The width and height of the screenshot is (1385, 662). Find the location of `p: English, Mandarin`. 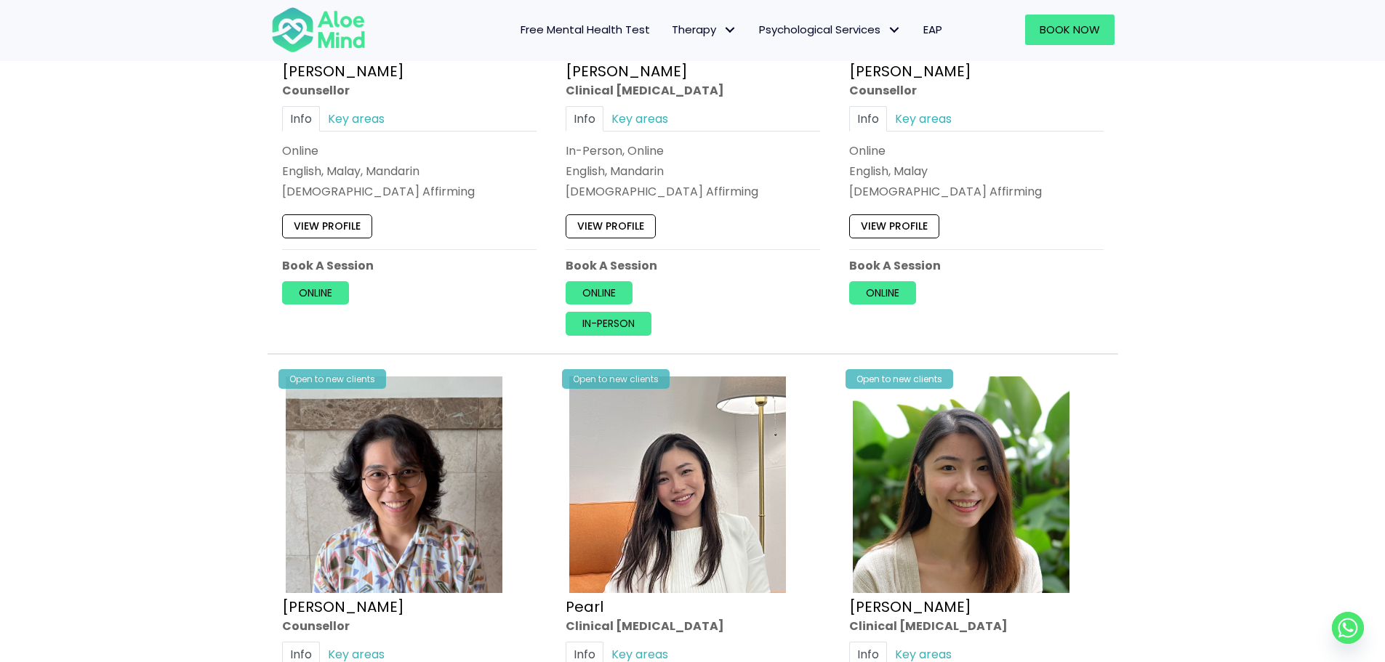

p: English, Mandarin is located at coordinates (693, 171).